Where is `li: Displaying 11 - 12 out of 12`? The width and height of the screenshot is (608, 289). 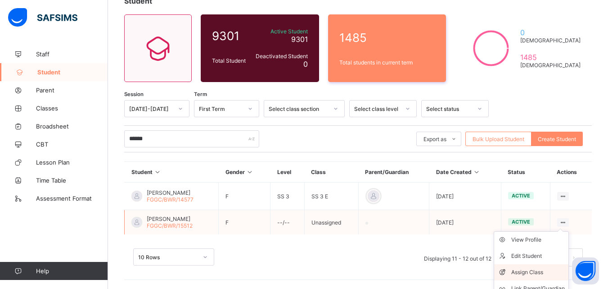
li: Displaying 11 - 12 out of 12 is located at coordinates (458, 257).